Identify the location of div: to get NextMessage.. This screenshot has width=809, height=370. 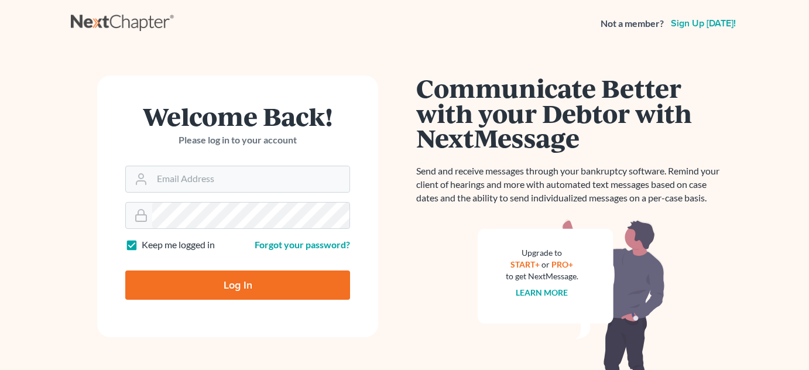
(542, 276).